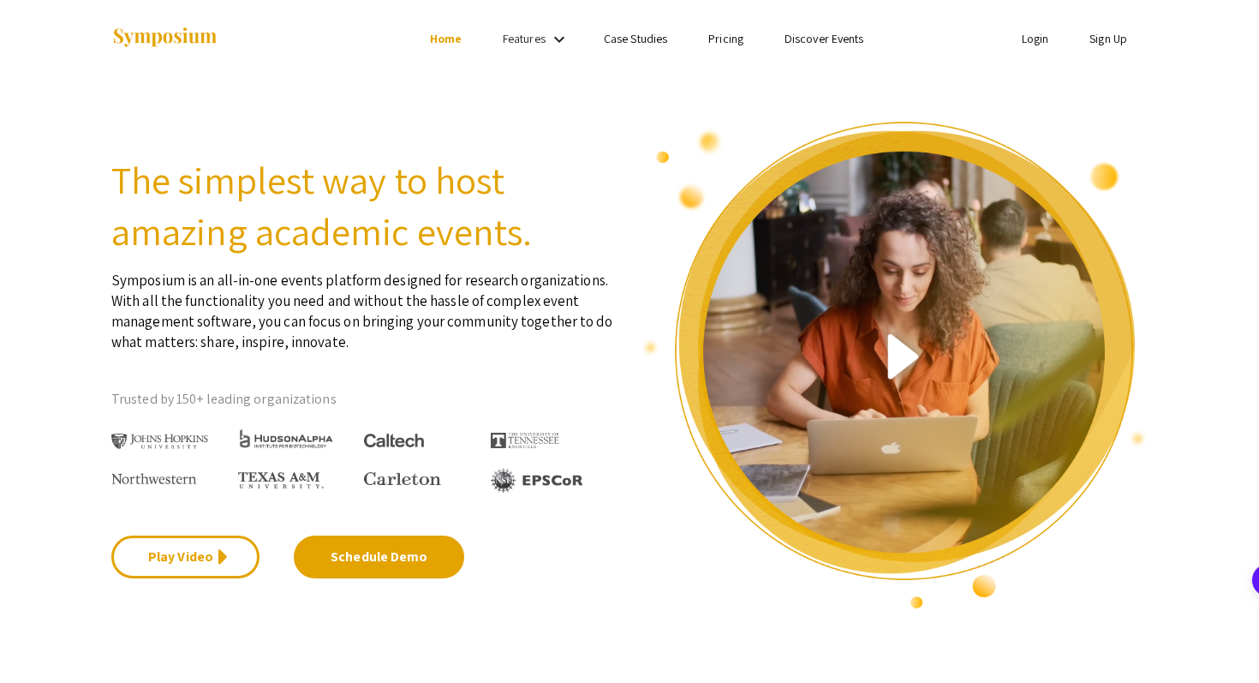 This screenshot has height=683, width=1259. What do you see at coordinates (364, 399) in the screenshot?
I see `p: Trusted by 150+ leading organizations` at bounding box center [364, 399].